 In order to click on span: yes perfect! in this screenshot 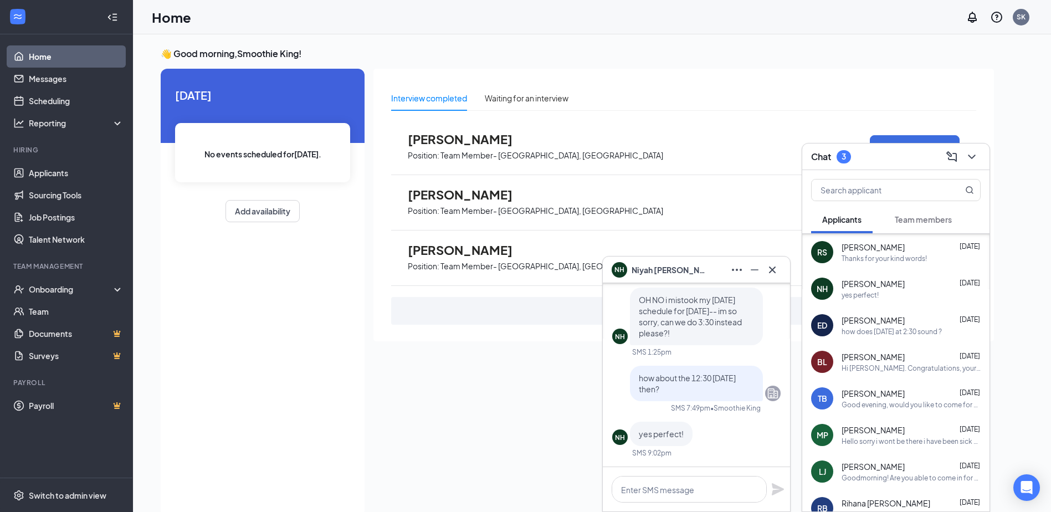, I will do `click(661, 434)`.